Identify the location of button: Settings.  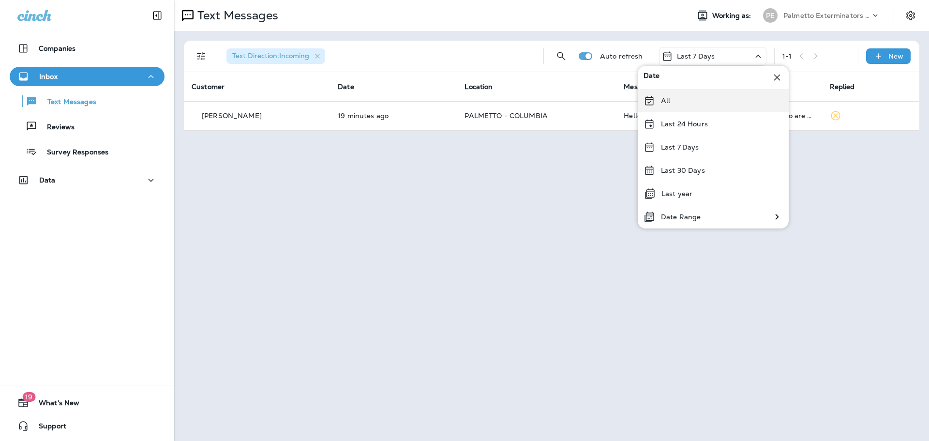
(911, 15).